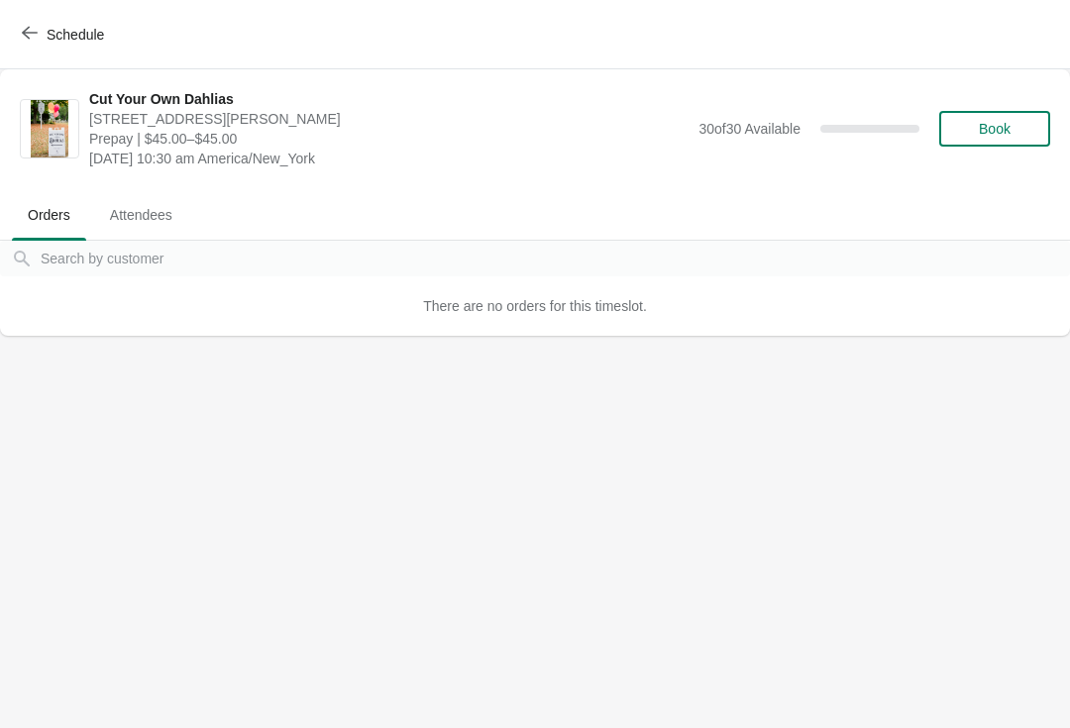  I want to click on span: Schedule, so click(75, 35).